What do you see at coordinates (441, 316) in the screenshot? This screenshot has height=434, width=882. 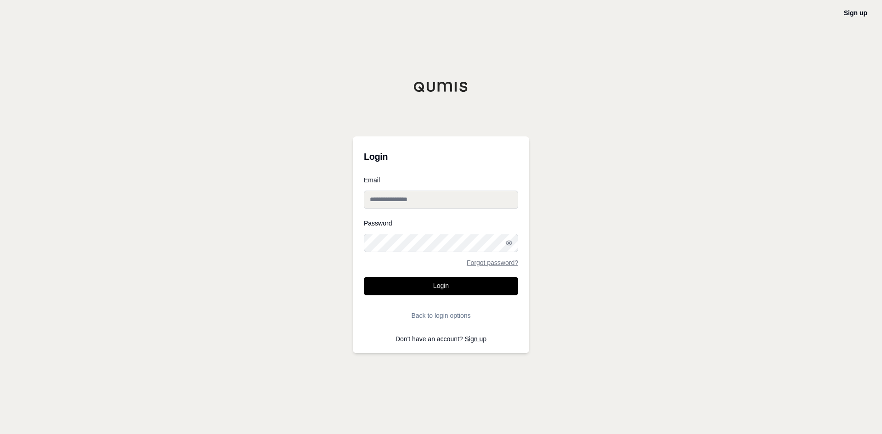 I see `button: Back to login options` at bounding box center [441, 316].